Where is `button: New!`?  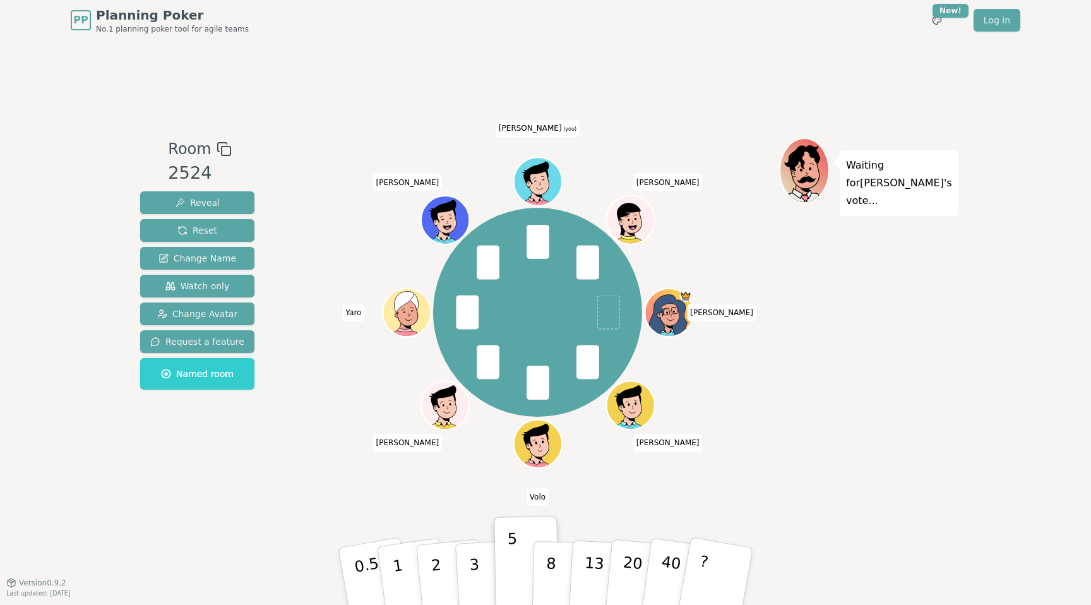 button: New! is located at coordinates (937, 20).